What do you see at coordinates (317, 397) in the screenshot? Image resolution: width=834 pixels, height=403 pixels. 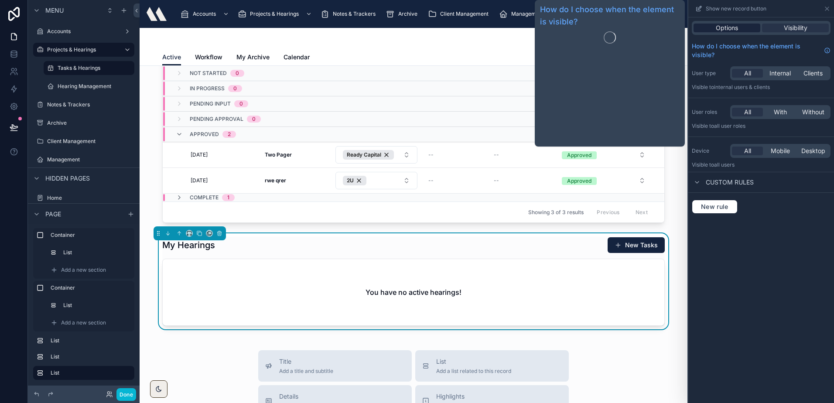 I see `span: Details` at bounding box center [317, 397].